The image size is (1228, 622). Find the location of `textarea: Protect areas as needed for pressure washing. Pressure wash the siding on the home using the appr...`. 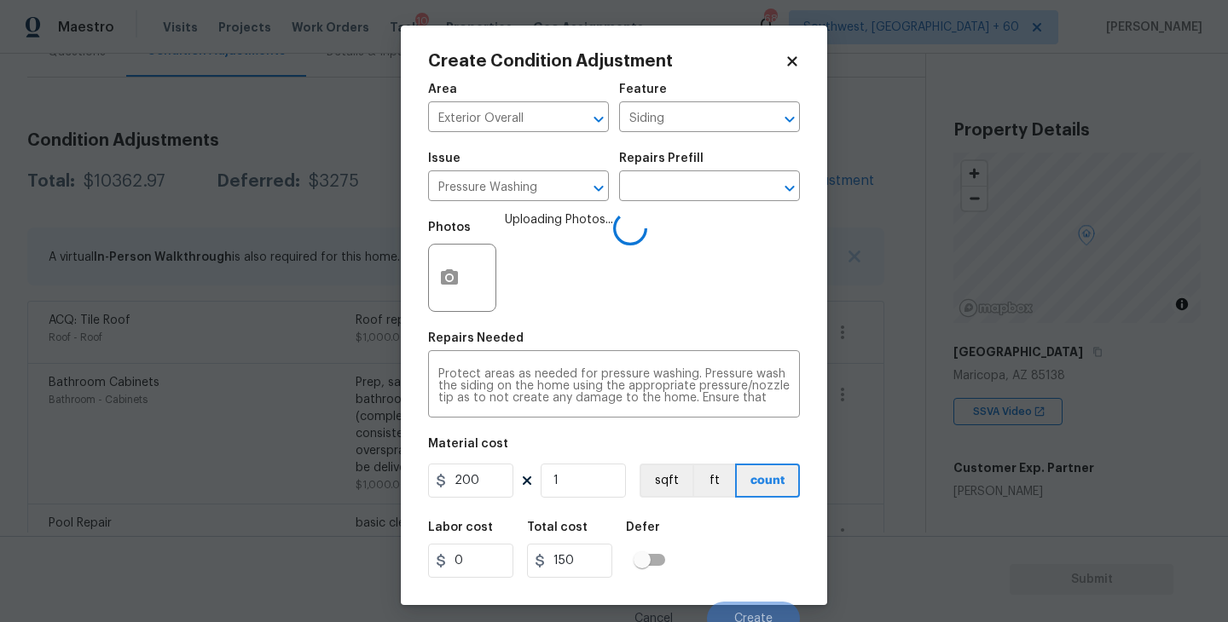

textarea: Protect areas as needed for pressure washing. Pressure wash the siding on the home using the appr... is located at coordinates (614, 386).